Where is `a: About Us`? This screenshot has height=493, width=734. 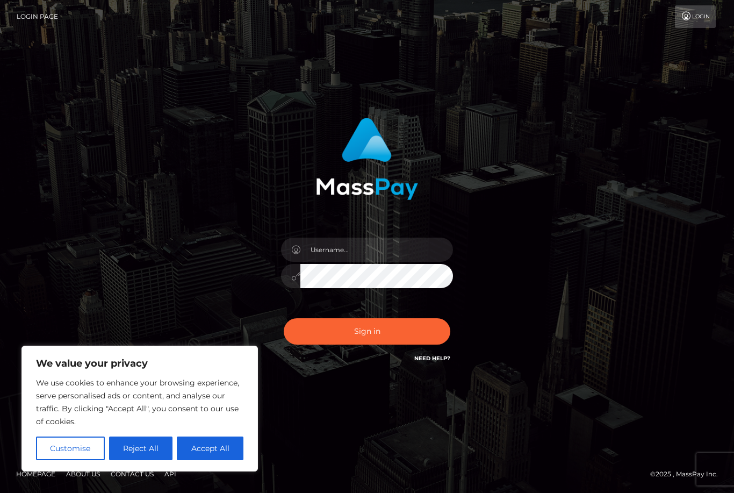 a: About Us is located at coordinates (83, 473).